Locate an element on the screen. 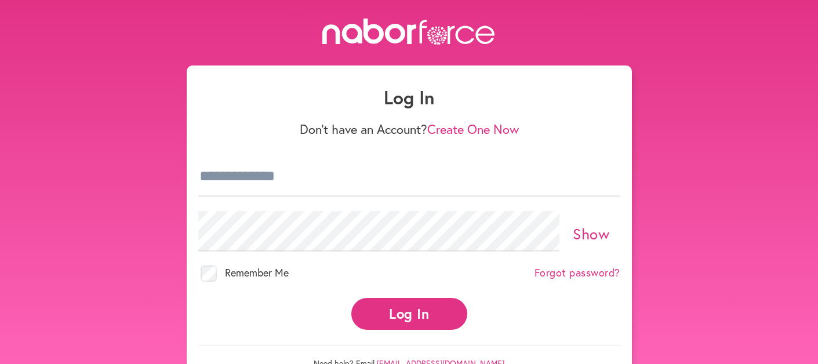 The image size is (818, 364). p: Don't have an Account? is located at coordinates (409, 129).